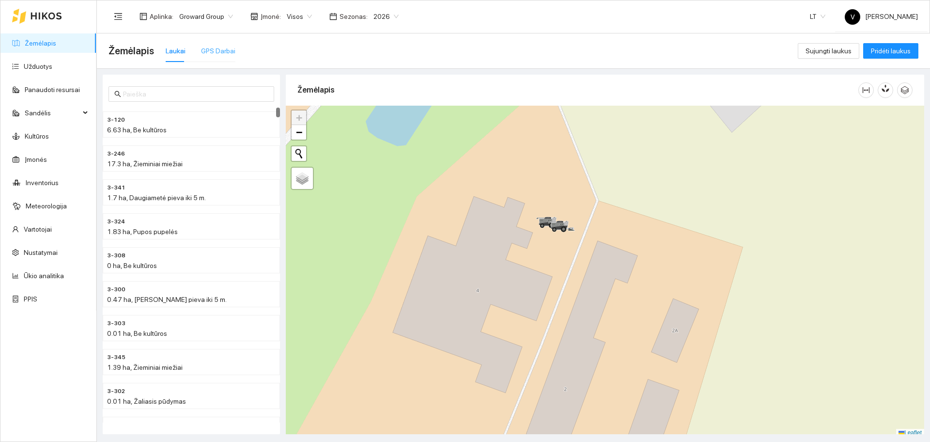 This screenshot has height=442, width=930. I want to click on span: shop, so click(254, 16).